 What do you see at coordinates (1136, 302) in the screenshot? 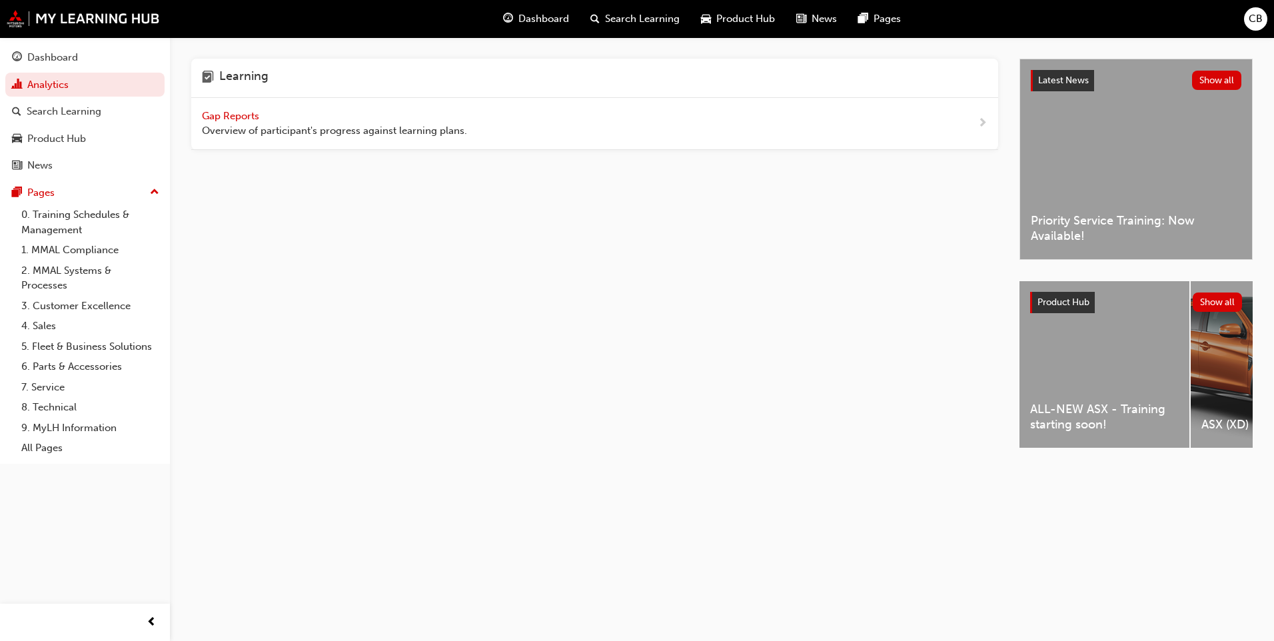
I see `a: Product HubShow all` at bounding box center [1136, 302].